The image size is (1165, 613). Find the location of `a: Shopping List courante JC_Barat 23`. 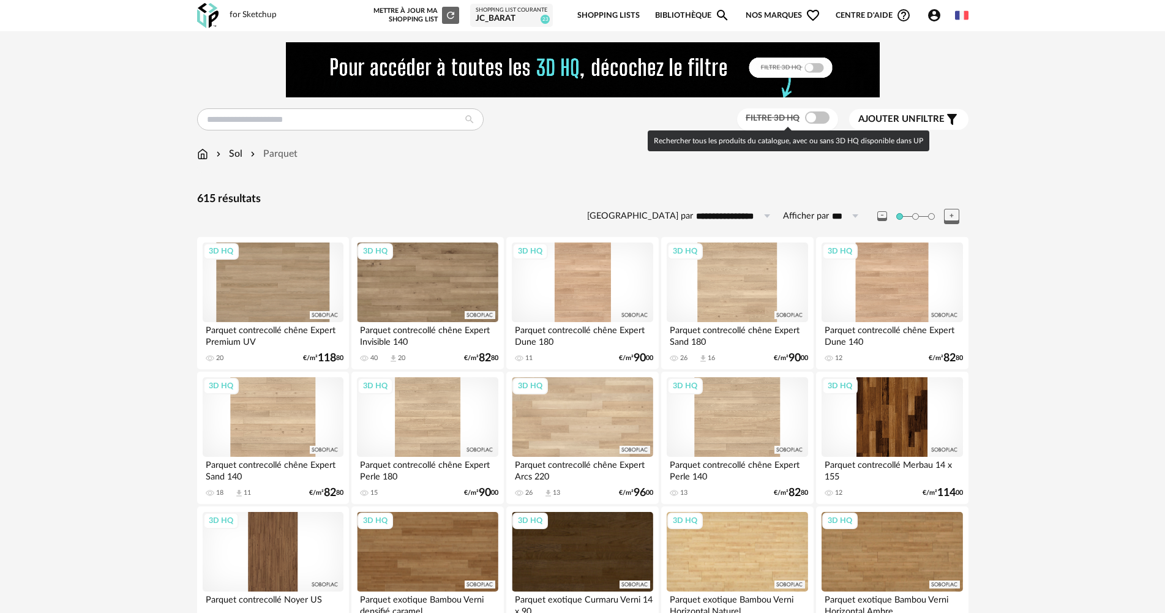

a: Shopping List courante JC_Barat 23 is located at coordinates (511, 15).